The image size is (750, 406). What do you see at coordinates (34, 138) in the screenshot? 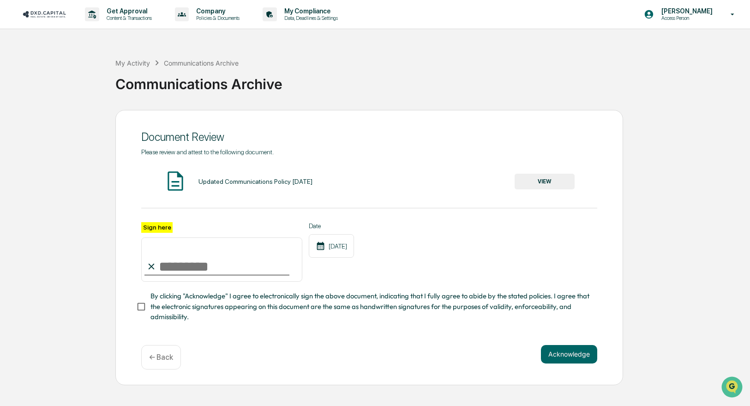
I see `a: 🔎Data Lookup` at bounding box center [34, 138].